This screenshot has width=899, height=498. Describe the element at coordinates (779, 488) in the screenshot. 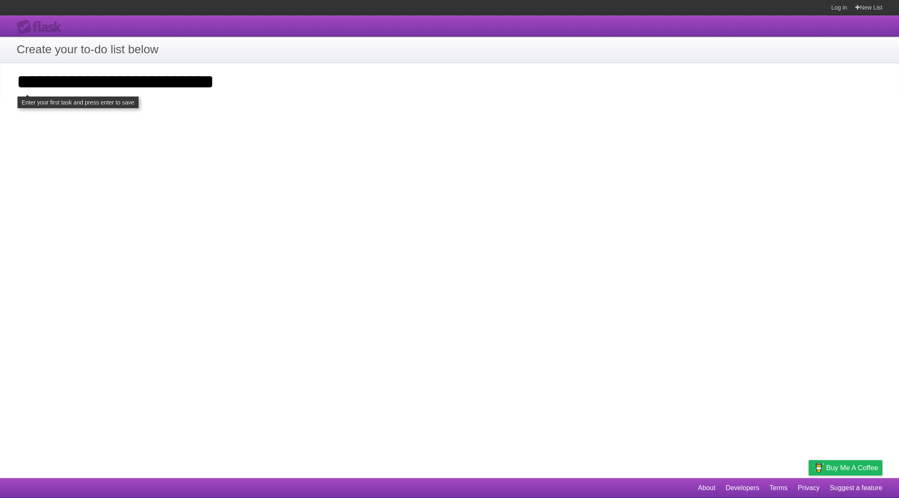

I see `a: Terms` at that location.